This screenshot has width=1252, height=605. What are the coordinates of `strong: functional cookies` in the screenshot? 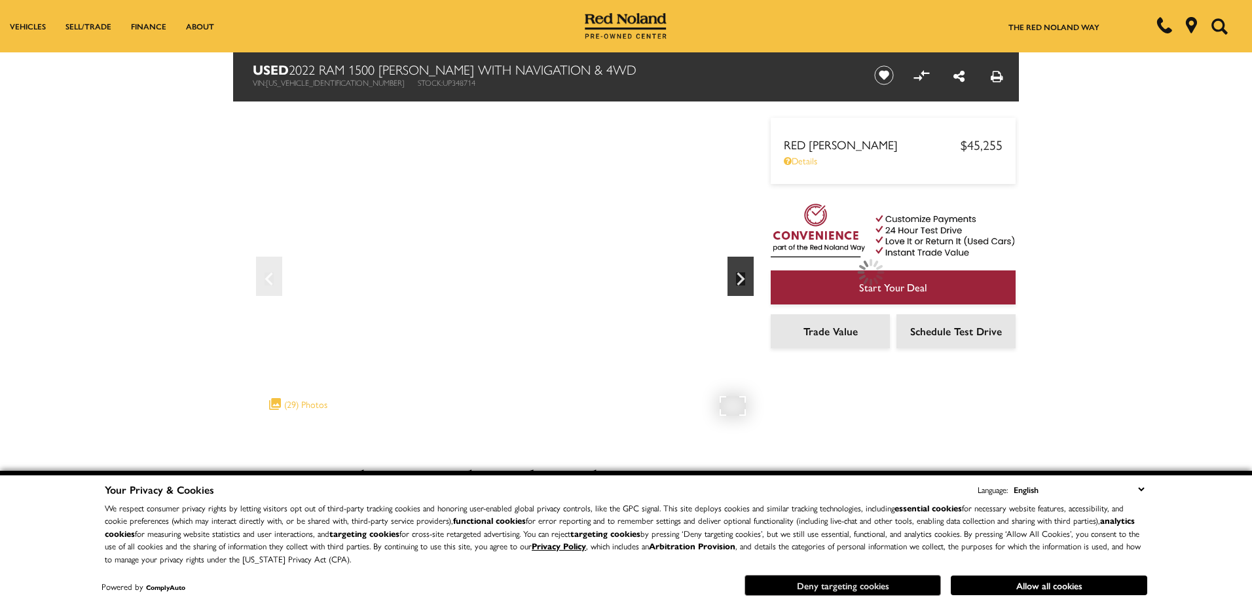 It's located at (489, 520).